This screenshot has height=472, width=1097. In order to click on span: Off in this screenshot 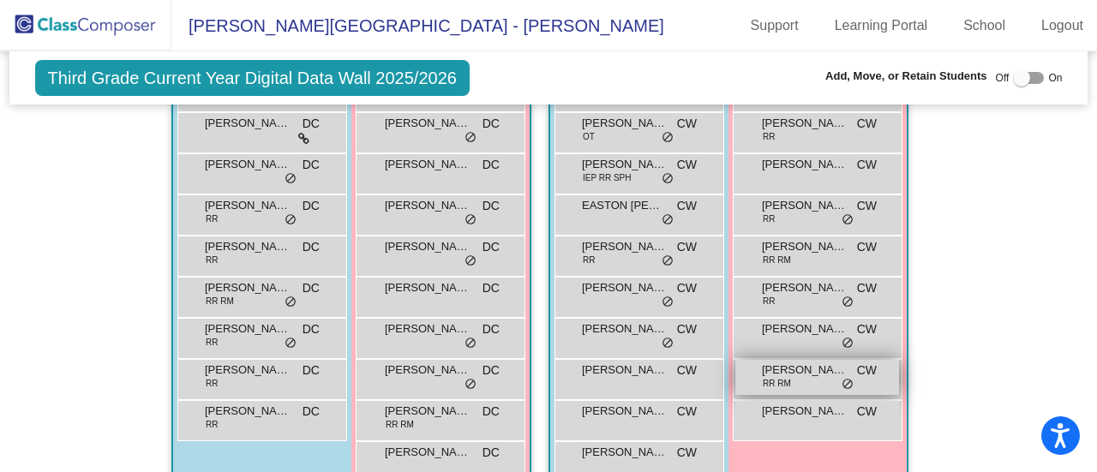, I will do `click(1003, 78)`.